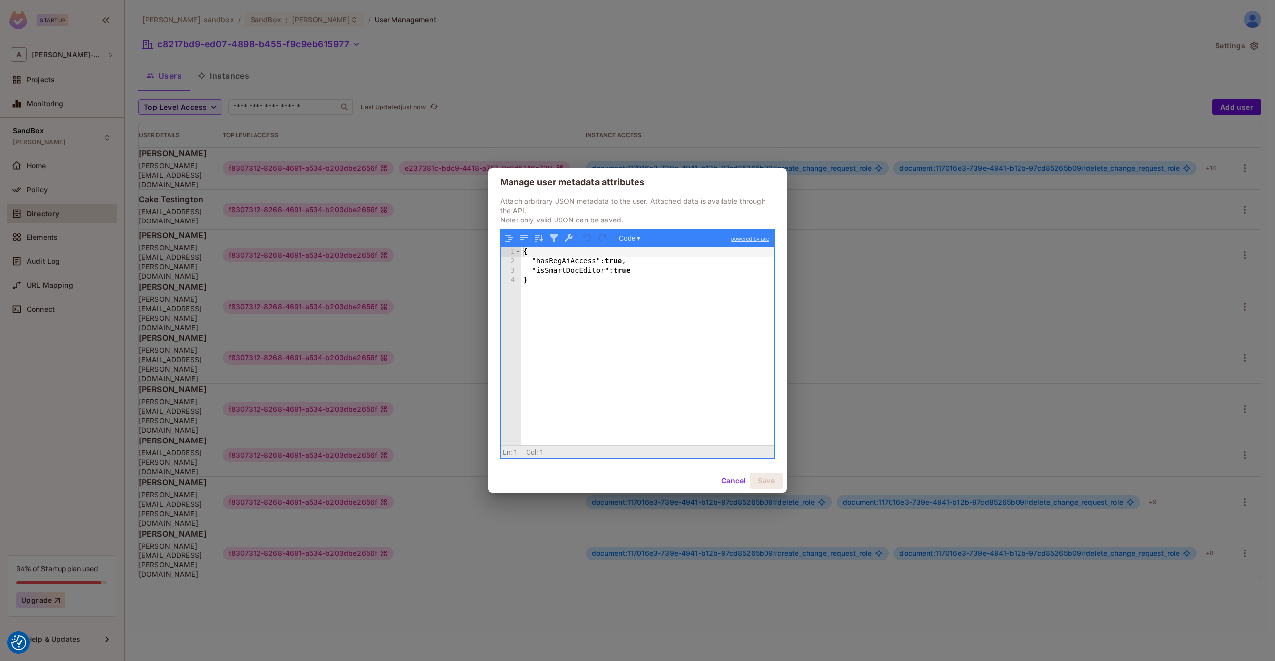 This screenshot has width=1275, height=661. I want to click on button: Filter, sort, or transform contents, so click(554, 239).